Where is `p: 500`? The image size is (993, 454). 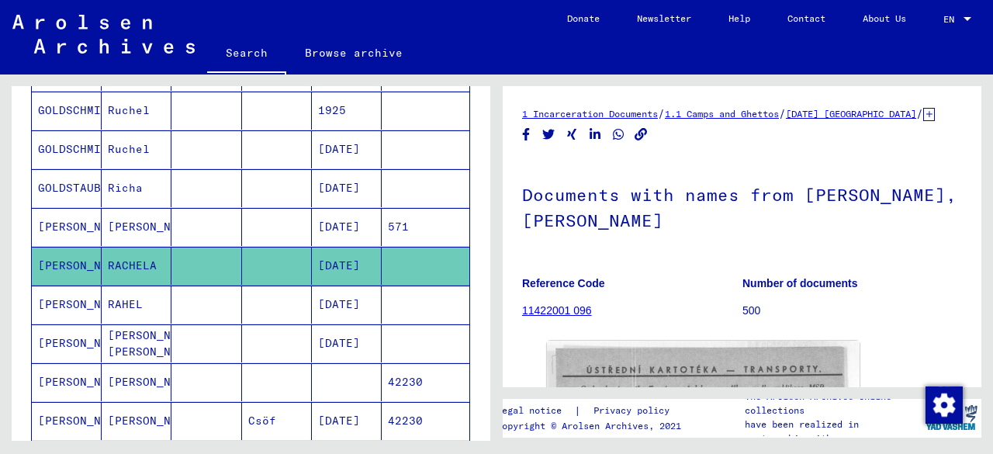 p: 500 is located at coordinates (852, 310).